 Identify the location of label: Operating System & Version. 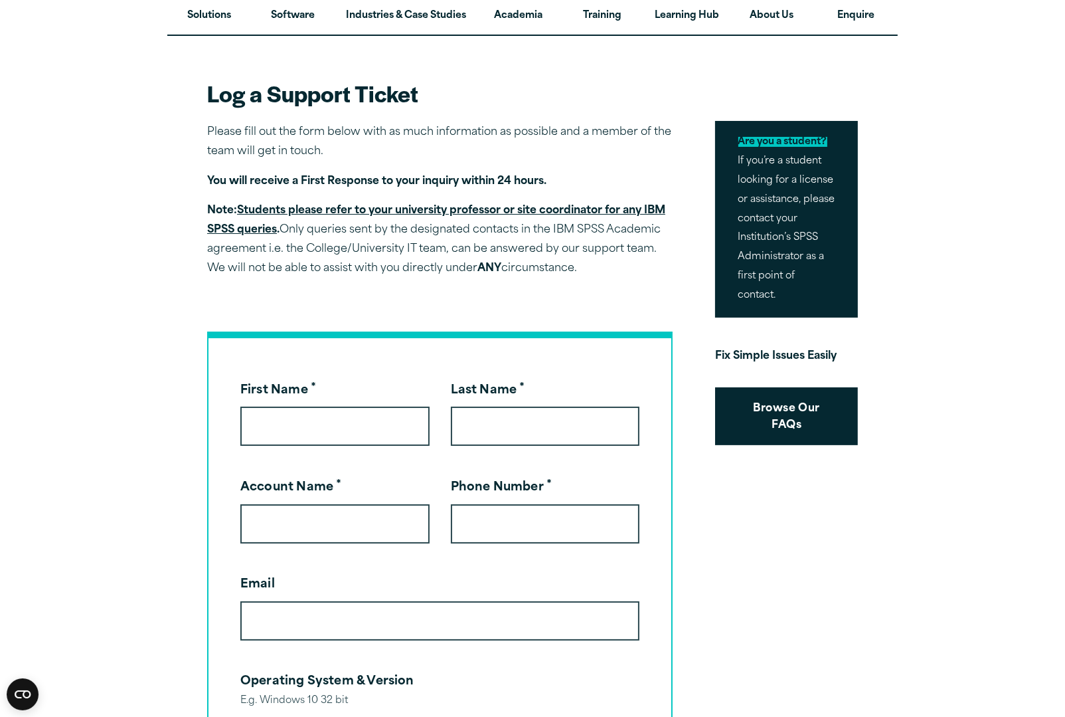
(327, 681).